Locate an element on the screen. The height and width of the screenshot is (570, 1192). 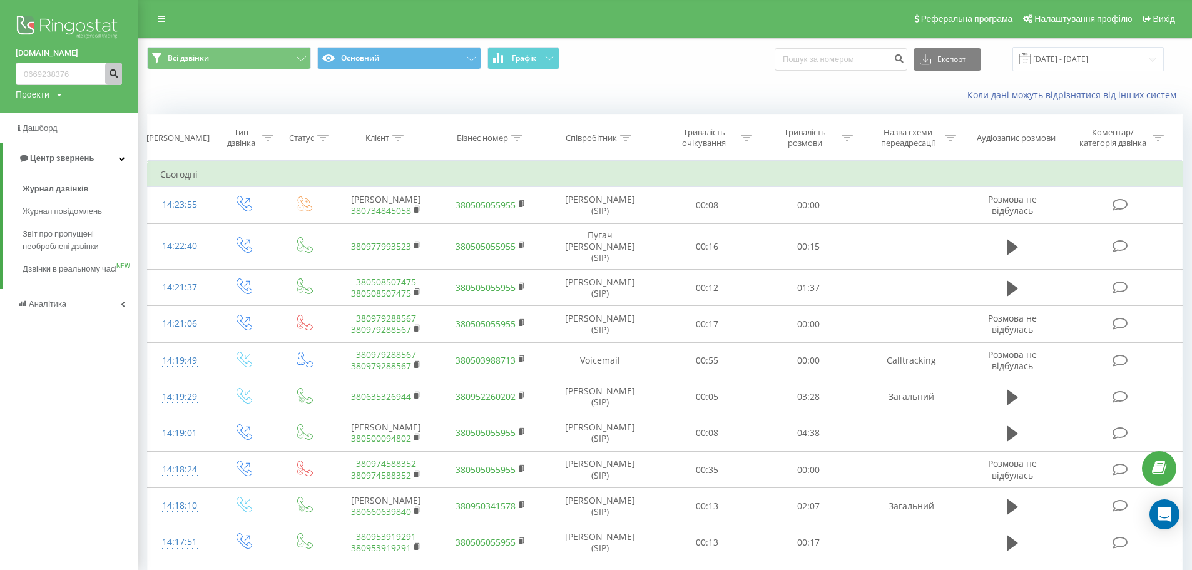
div: 14:21:37 is located at coordinates (180, 287).